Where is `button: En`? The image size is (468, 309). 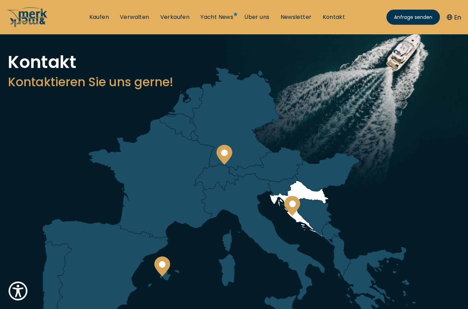
button: En is located at coordinates (454, 17).